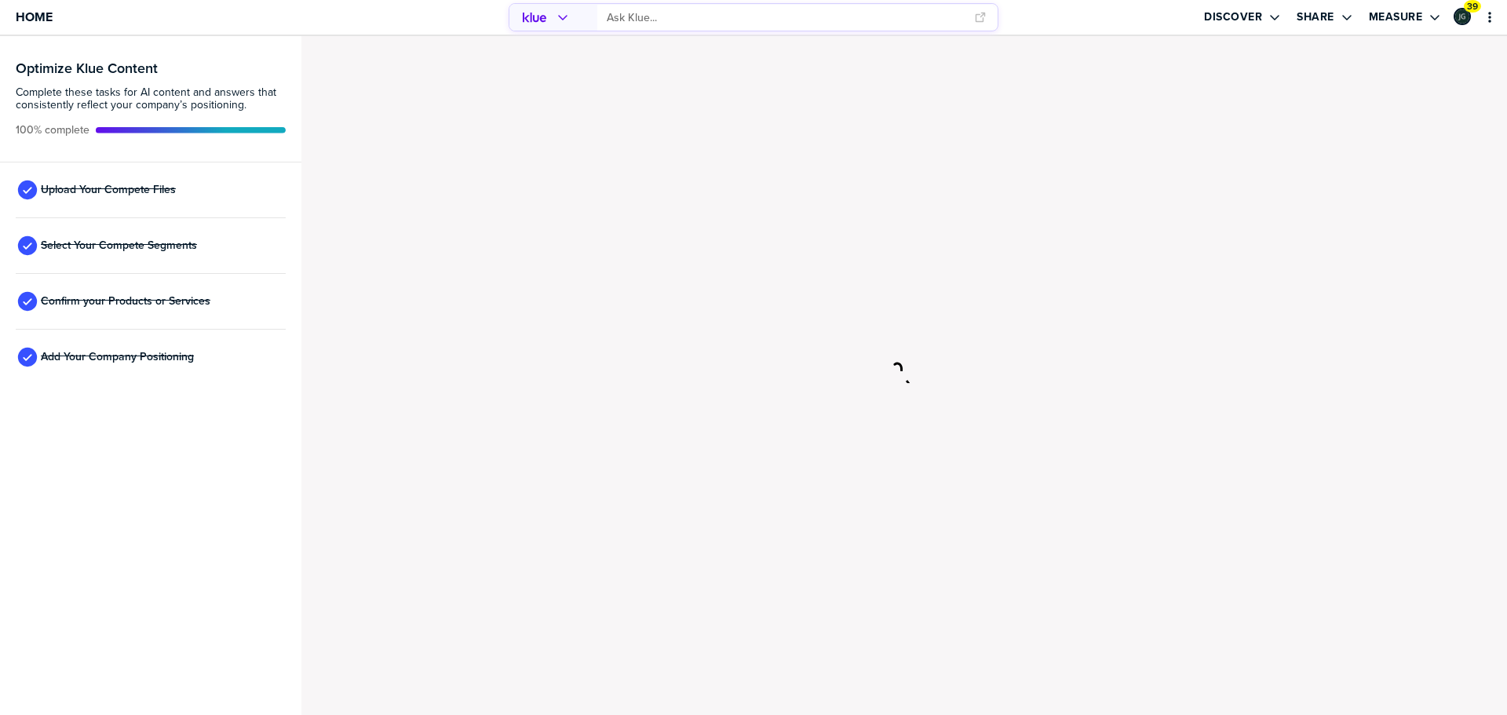  I want to click on input: Ask Klue..., so click(786, 17).